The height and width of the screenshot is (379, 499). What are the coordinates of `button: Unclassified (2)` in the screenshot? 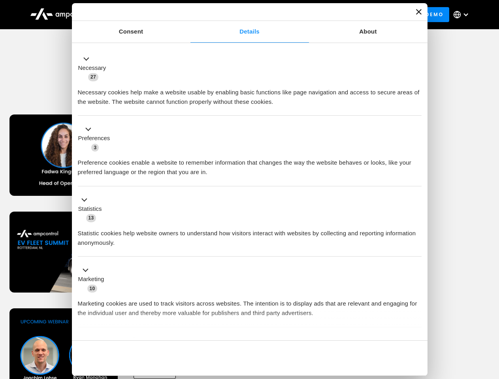 It's located at (110, 341).